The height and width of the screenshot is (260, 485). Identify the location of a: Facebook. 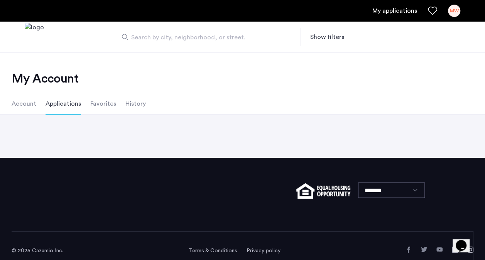
(408, 249).